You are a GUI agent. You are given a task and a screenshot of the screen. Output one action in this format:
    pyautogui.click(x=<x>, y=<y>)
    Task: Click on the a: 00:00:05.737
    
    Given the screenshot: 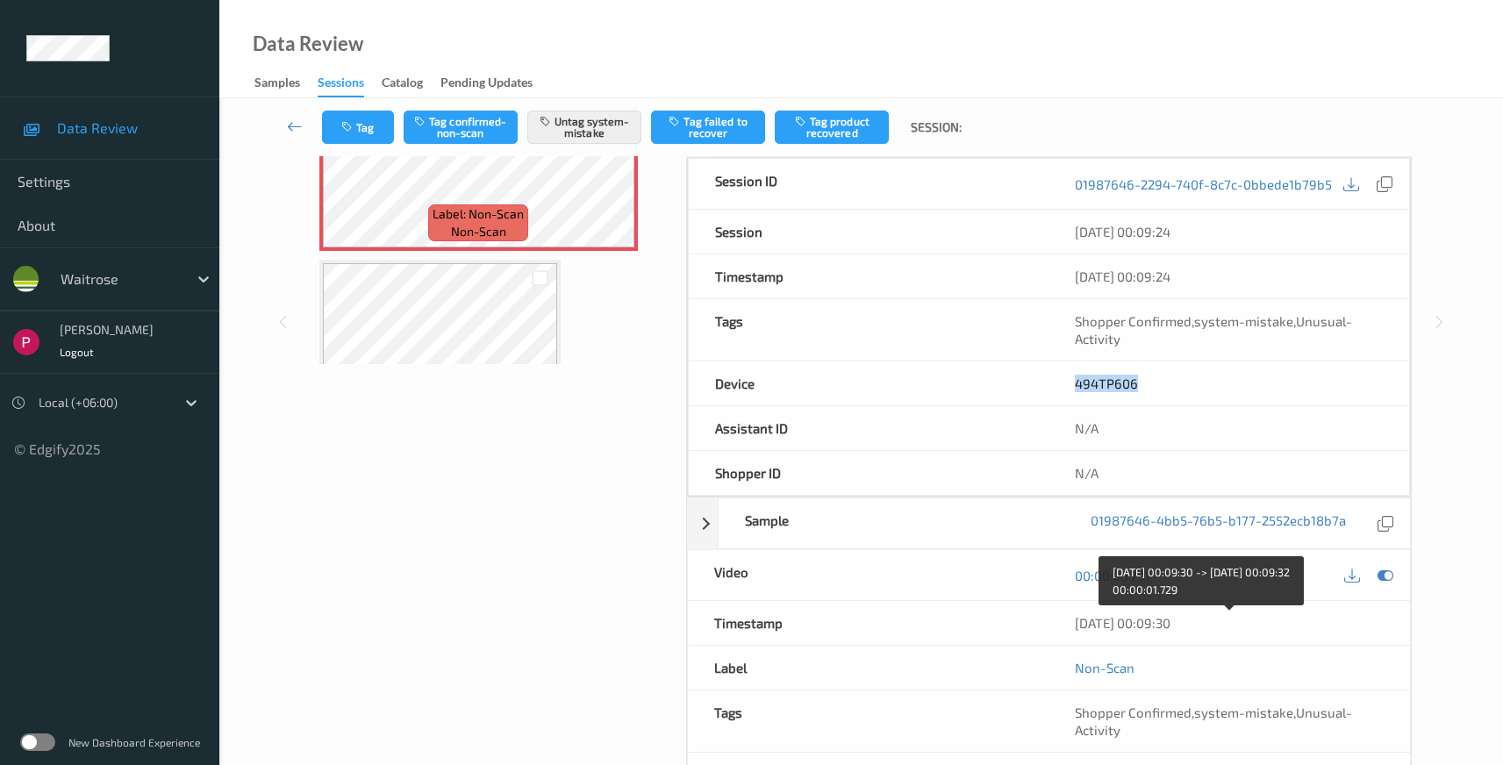 What is the action you would take?
    pyautogui.click(x=1112, y=576)
    